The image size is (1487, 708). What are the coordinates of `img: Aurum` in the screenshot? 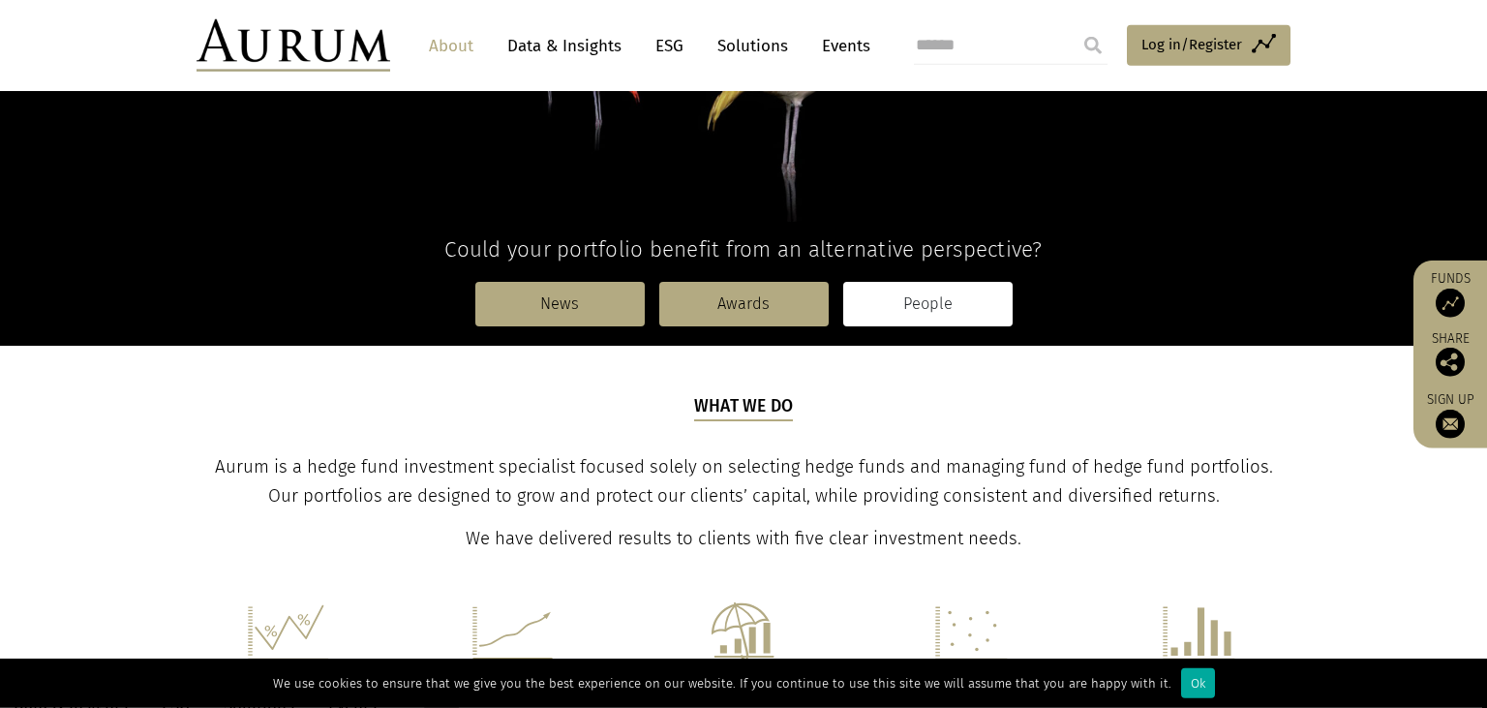 It's located at (293, 46).